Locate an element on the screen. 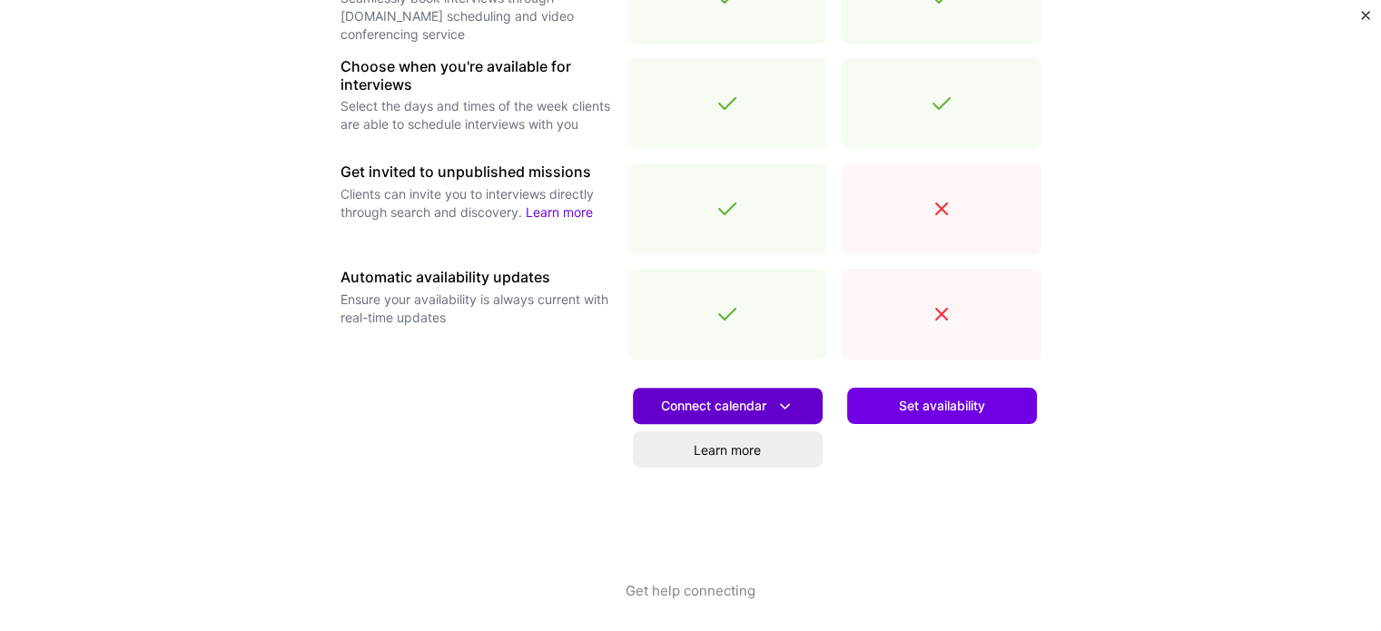  button: Close is located at coordinates (1366, 20).